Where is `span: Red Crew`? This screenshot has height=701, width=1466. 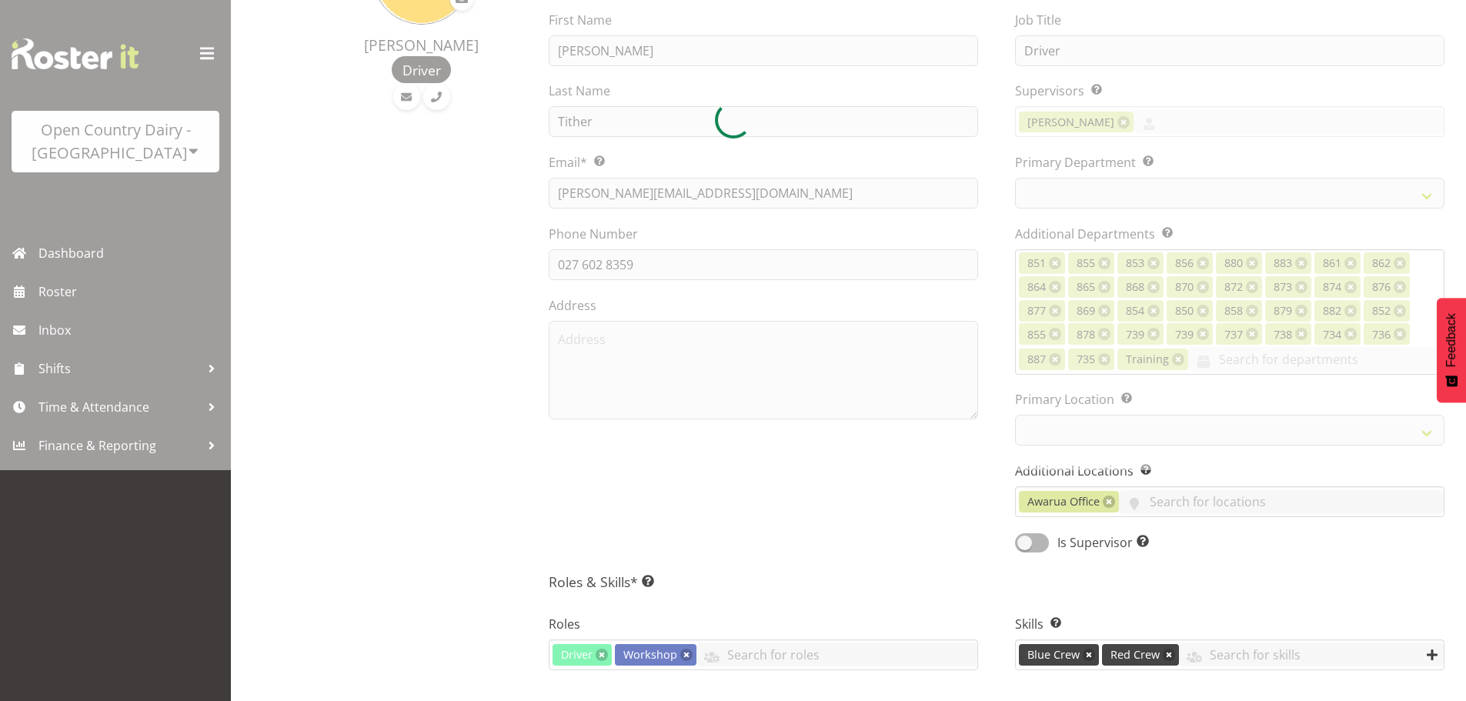
span: Red Crew is located at coordinates (1135, 655).